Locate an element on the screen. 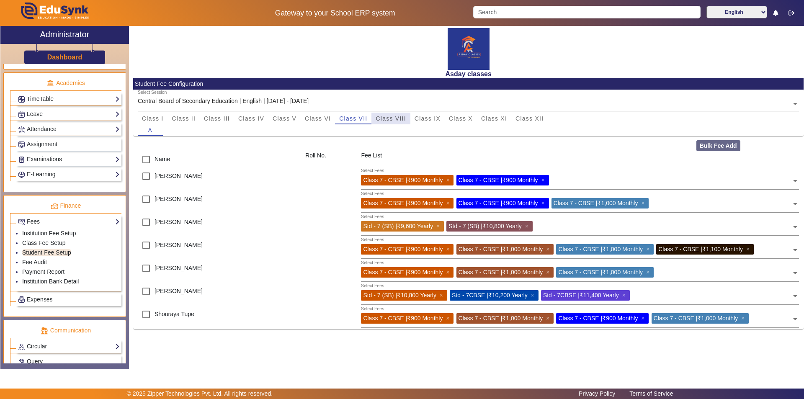 The image size is (804, 399). span: Std - 7CBSE | ₹11,400 Yearly is located at coordinates (581, 295).